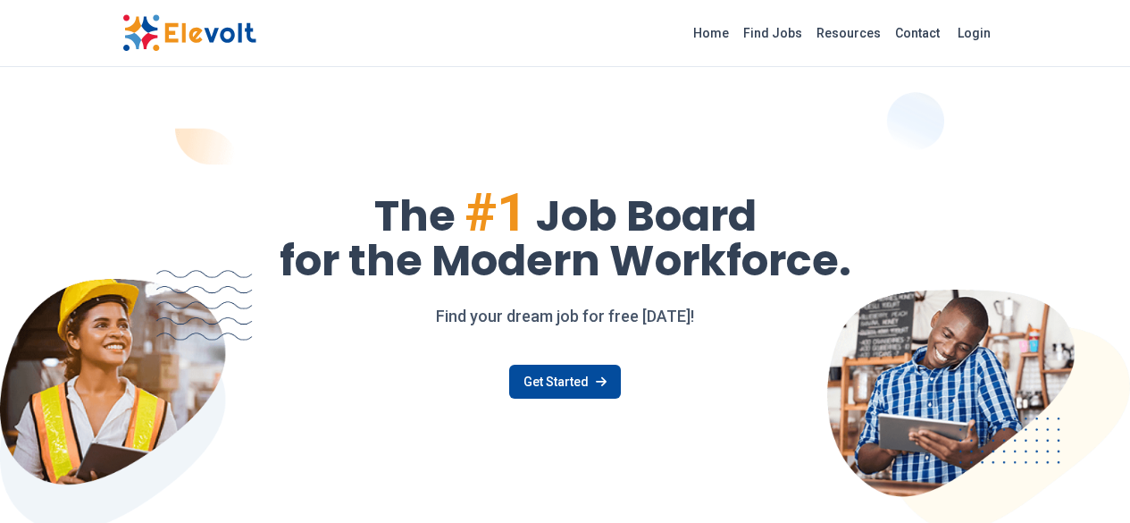 The image size is (1130, 523). What do you see at coordinates (566, 234) in the screenshot?
I see `h1: The Job Board for the Modern Workforce.` at bounding box center [566, 234].